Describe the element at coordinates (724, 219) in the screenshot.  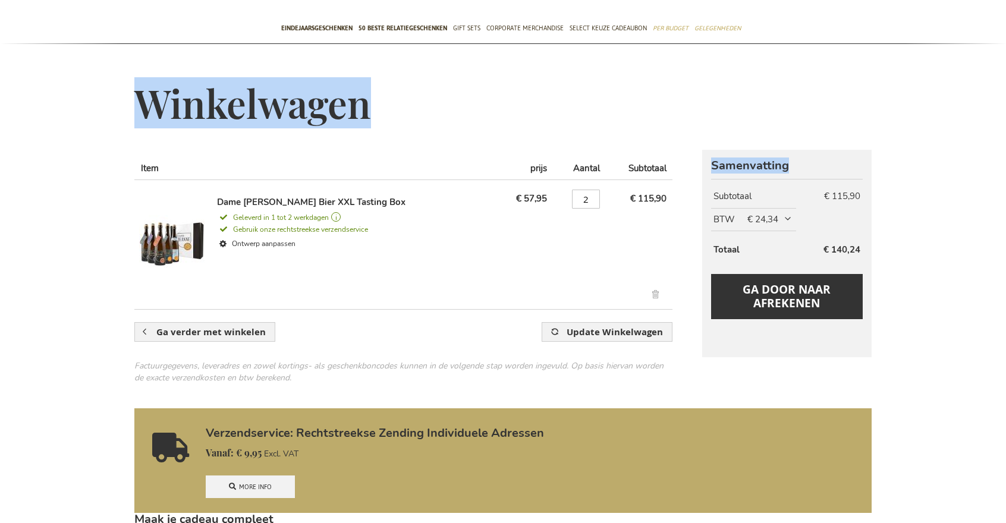
I see `span: BTW` at that location.